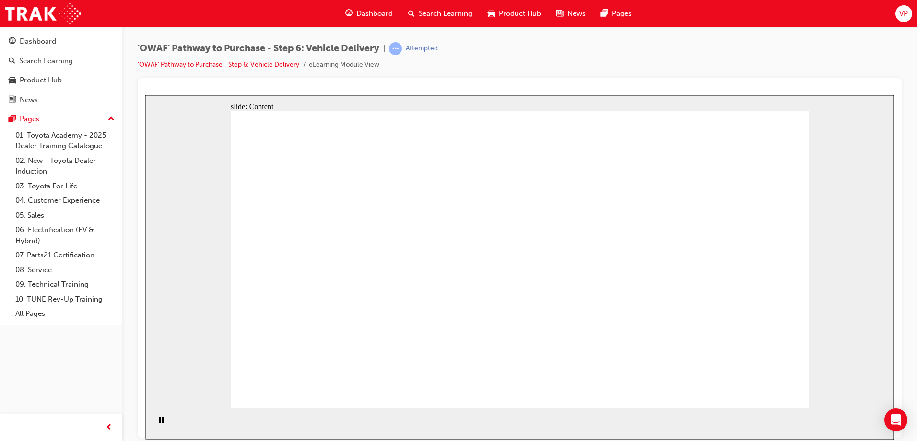  I want to click on div: Dashboard, so click(38, 41).